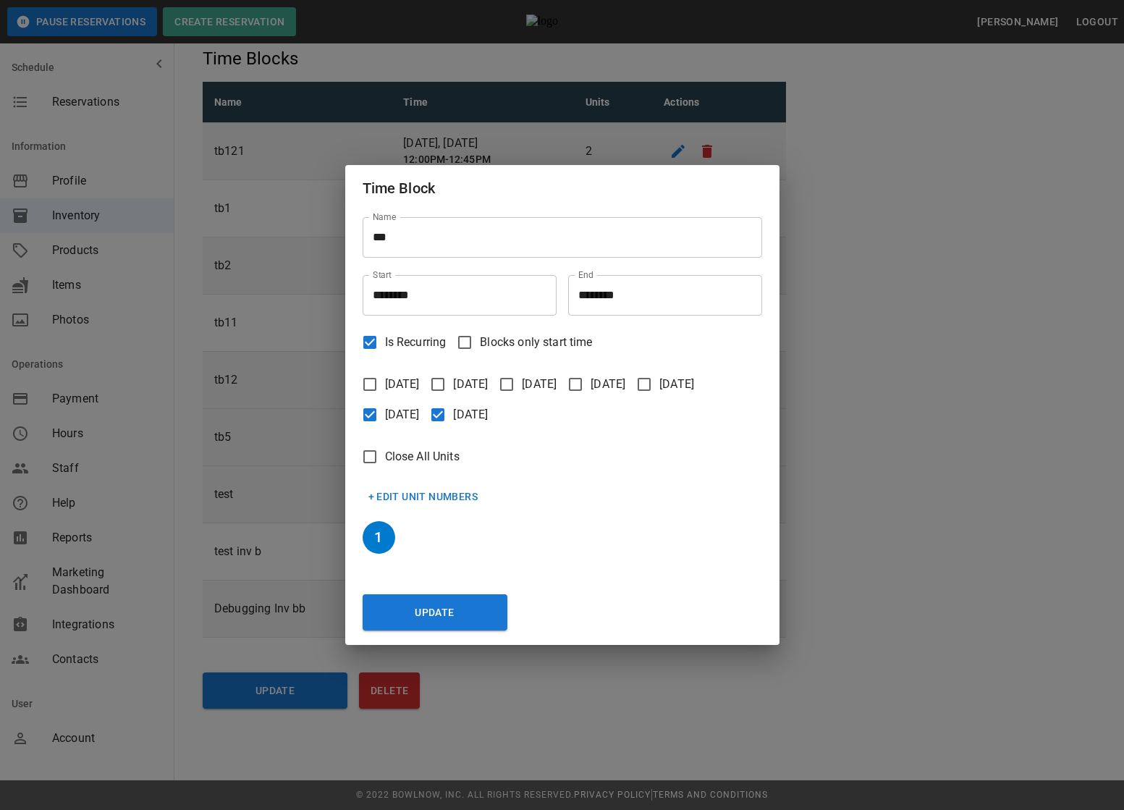  I want to click on h2: Time Block, so click(562, 188).